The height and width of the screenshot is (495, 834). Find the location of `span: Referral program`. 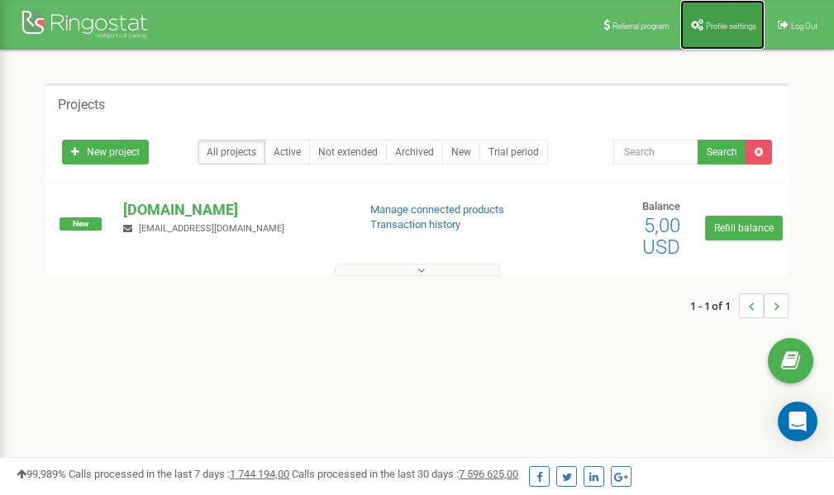

span: Referral program is located at coordinates (641, 26).